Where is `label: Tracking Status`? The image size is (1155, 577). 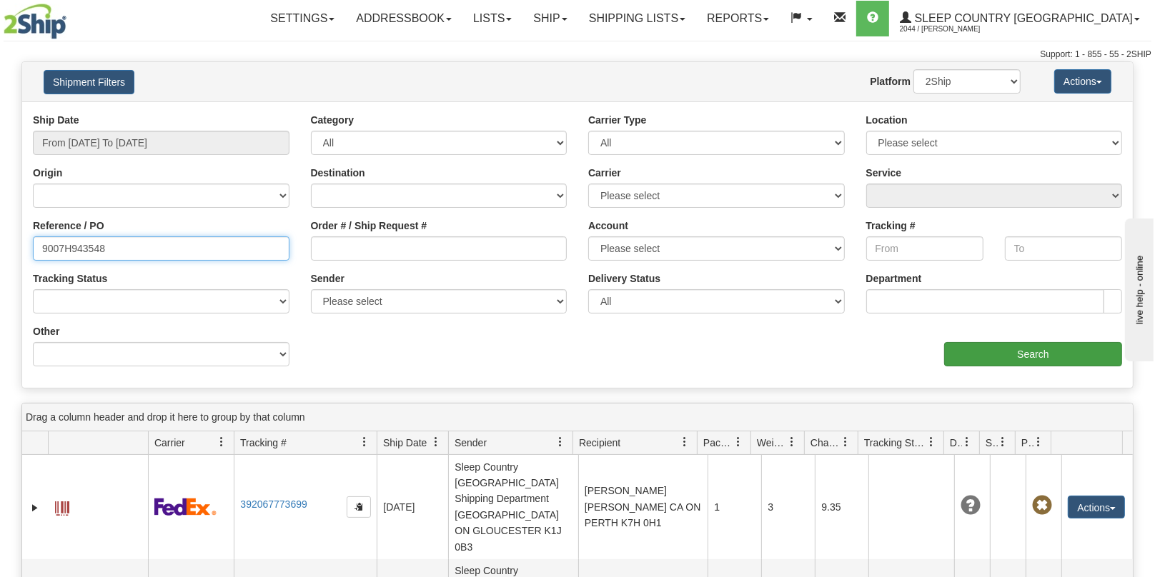 label: Tracking Status is located at coordinates (70, 279).